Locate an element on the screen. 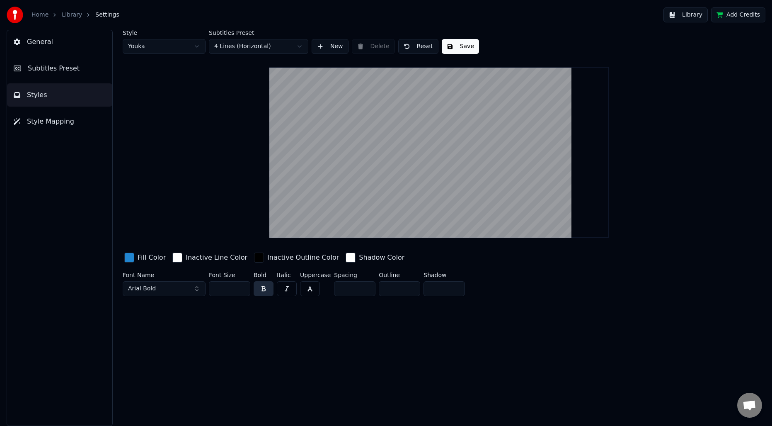 This screenshot has width=772, height=426. nav: breadcrumb is located at coordinates (75, 15).